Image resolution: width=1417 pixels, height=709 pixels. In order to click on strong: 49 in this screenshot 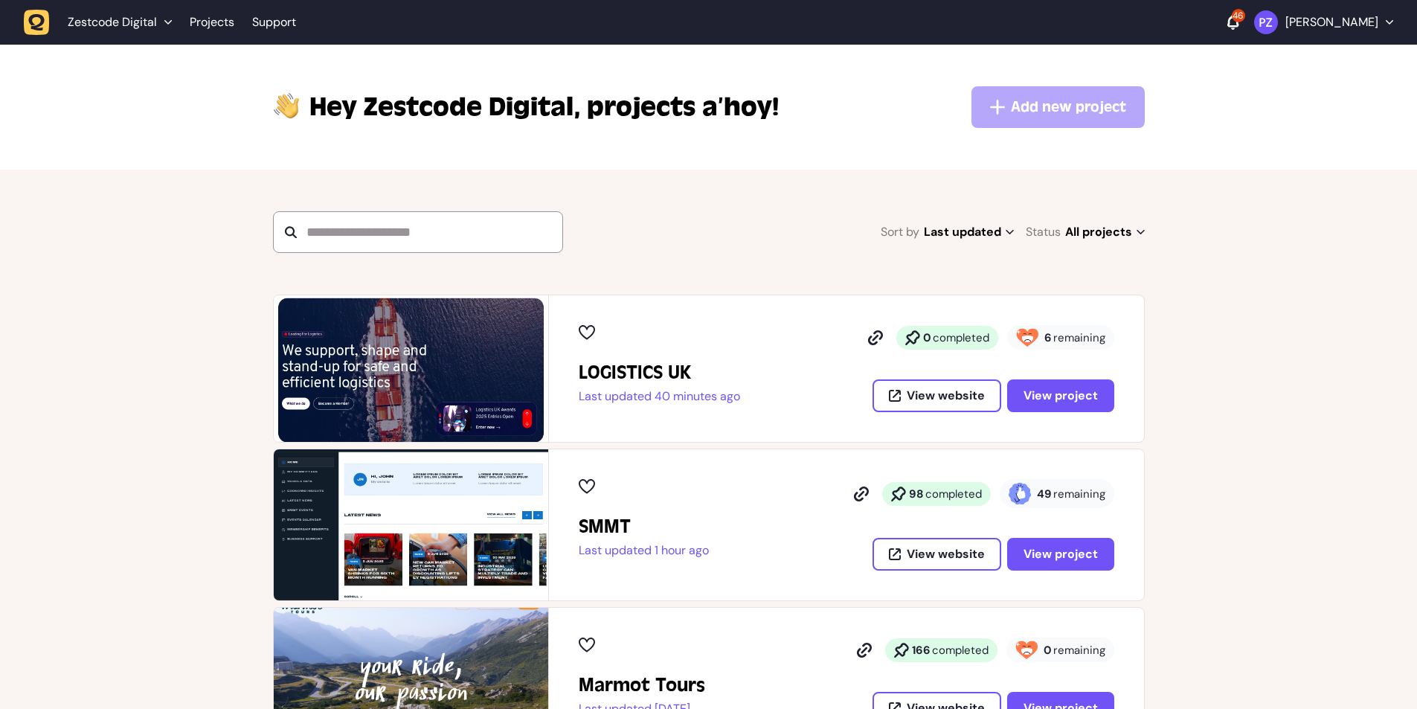, I will do `click(1044, 494)`.